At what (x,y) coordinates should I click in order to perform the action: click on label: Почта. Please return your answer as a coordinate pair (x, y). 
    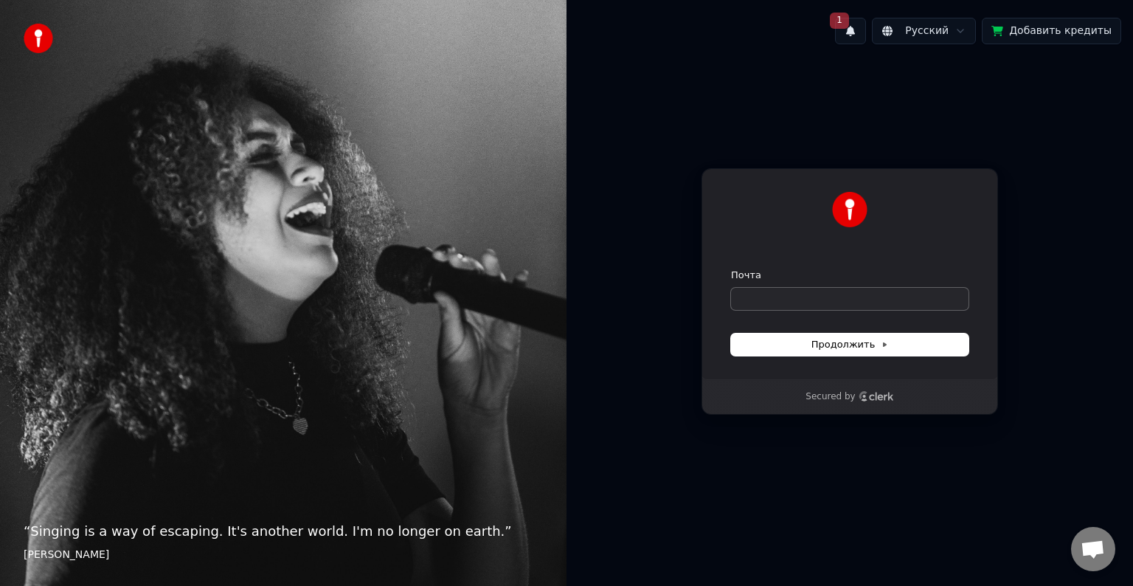
    Looking at the image, I should click on (746, 275).